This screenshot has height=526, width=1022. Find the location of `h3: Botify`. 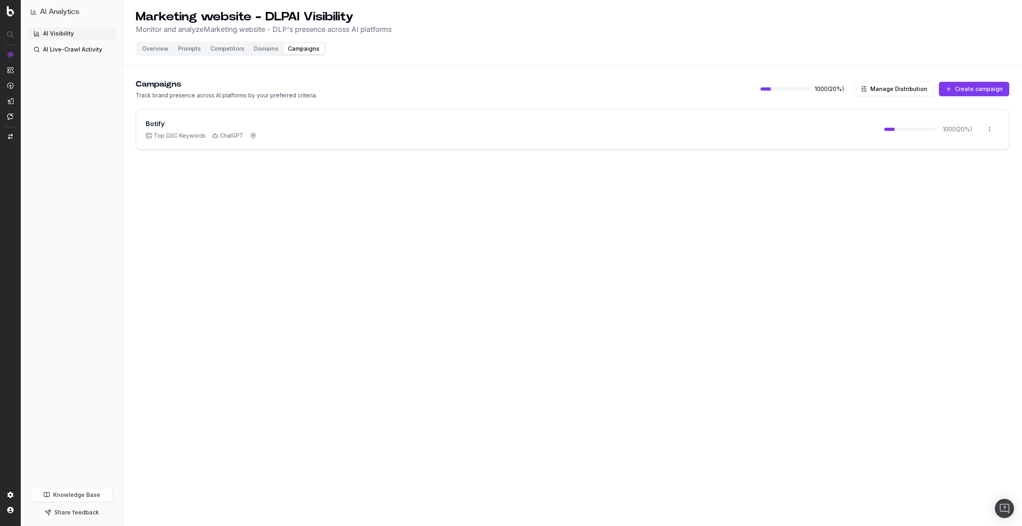

h3: Botify is located at coordinates (155, 124).